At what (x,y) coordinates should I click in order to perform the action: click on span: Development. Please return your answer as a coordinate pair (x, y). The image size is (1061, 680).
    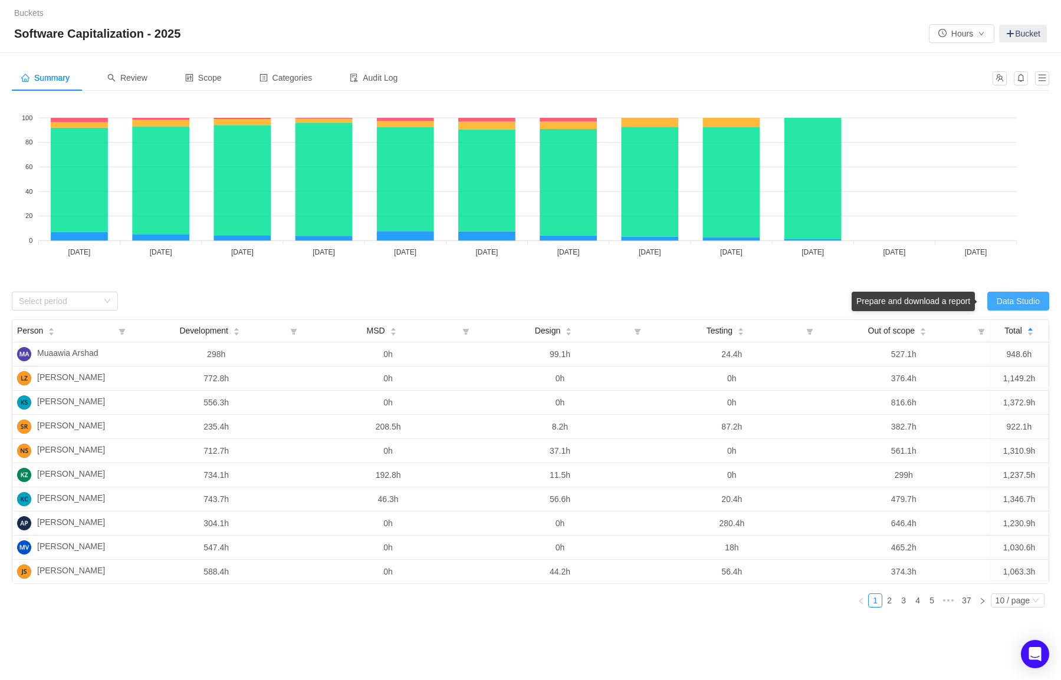
    Looking at the image, I should click on (203, 331).